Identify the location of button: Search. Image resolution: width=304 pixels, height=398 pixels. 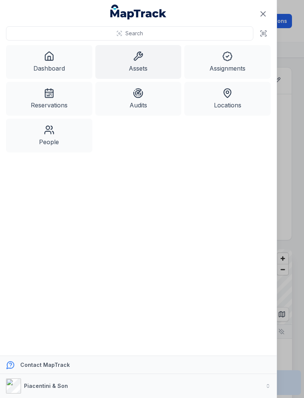
(129, 33).